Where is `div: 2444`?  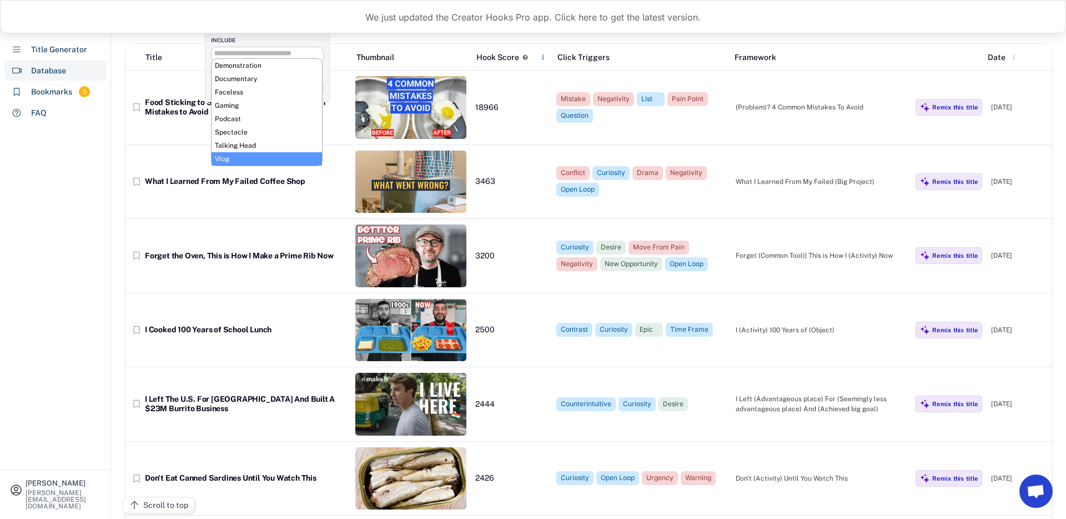 div: 2444 is located at coordinates (511, 404).